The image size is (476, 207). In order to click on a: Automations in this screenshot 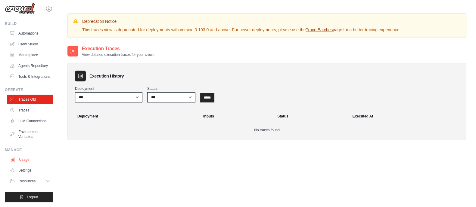, I will do `click(30, 33)`.